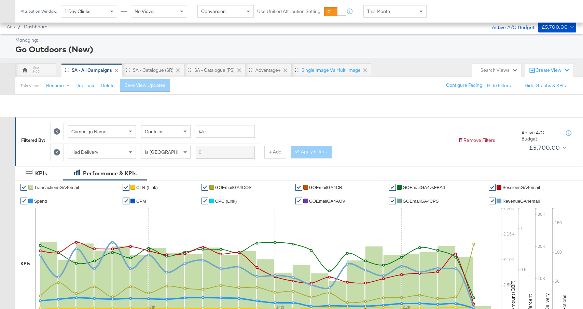  Describe the element at coordinates (521, 201) in the screenshot. I see `span: RevenueGA4email` at that location.